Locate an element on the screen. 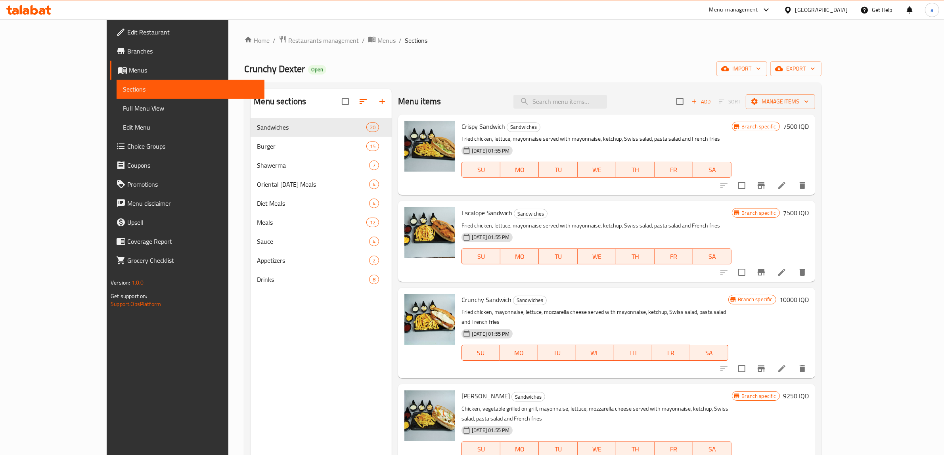 The height and width of the screenshot is (455, 944). span: Select section first is located at coordinates (729, 101).